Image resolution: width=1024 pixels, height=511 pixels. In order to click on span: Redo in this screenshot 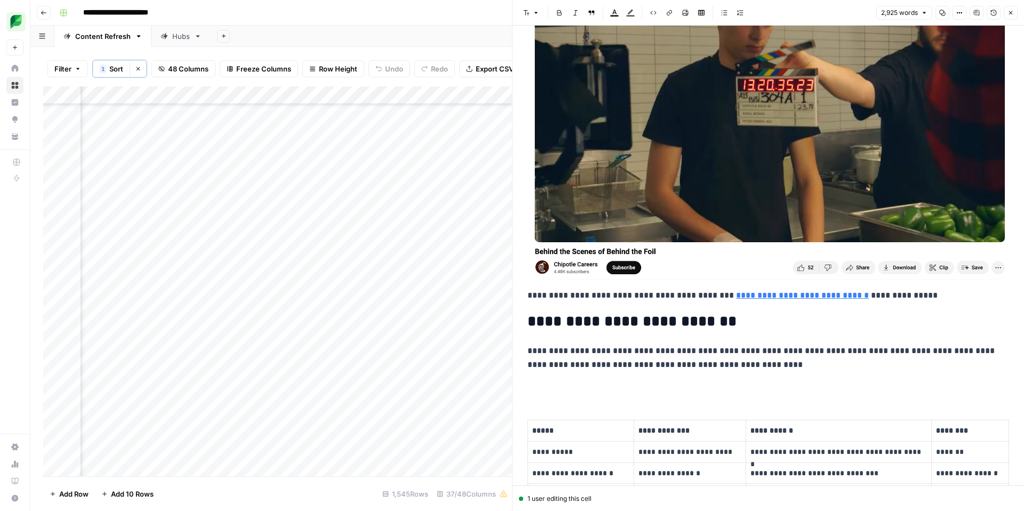, I will do `click(439, 69)`.